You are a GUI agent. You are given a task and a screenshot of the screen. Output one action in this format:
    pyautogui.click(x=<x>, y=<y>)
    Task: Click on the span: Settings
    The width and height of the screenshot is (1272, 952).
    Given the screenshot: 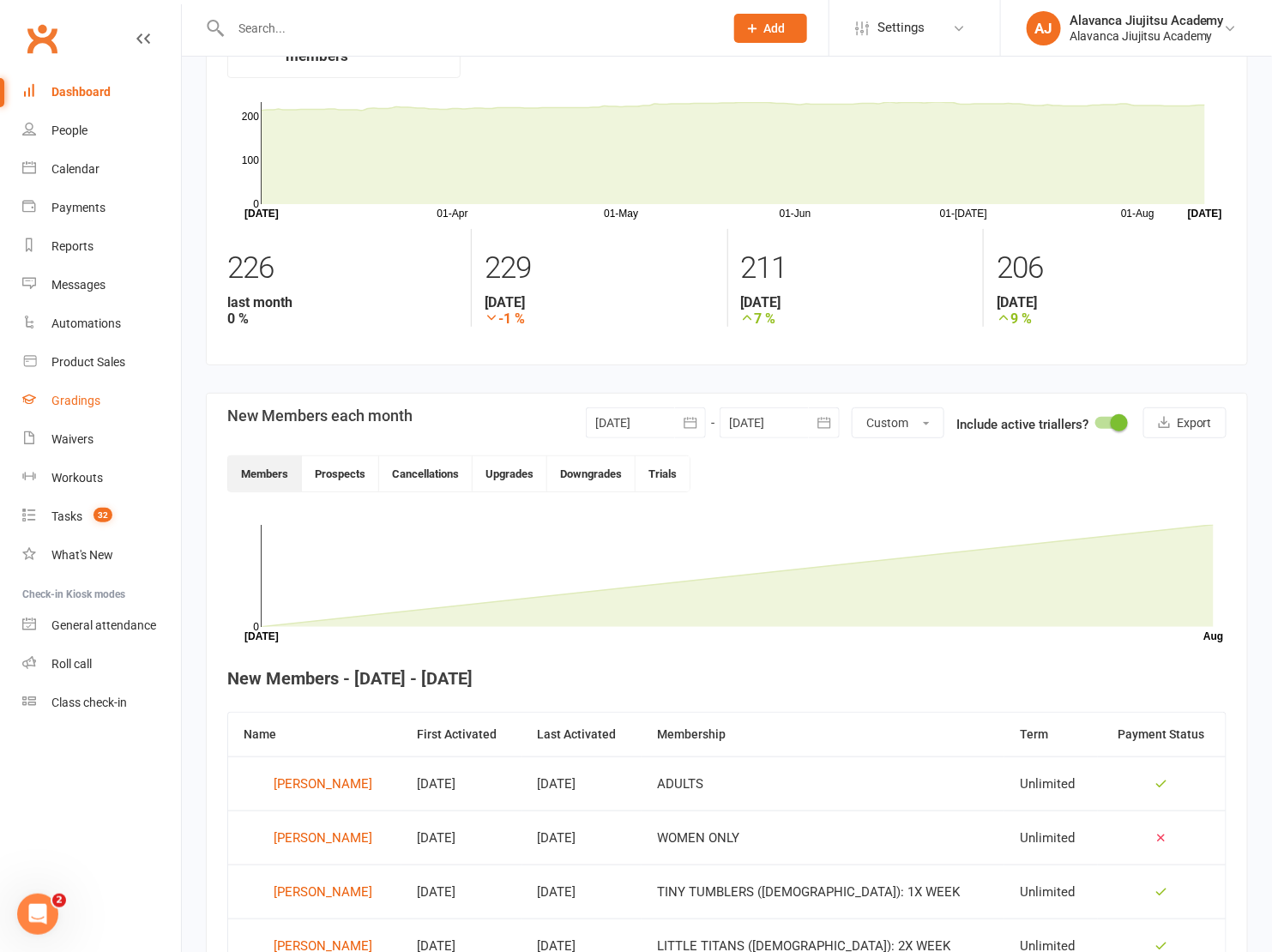 What is the action you would take?
    pyautogui.click(x=901, y=27)
    